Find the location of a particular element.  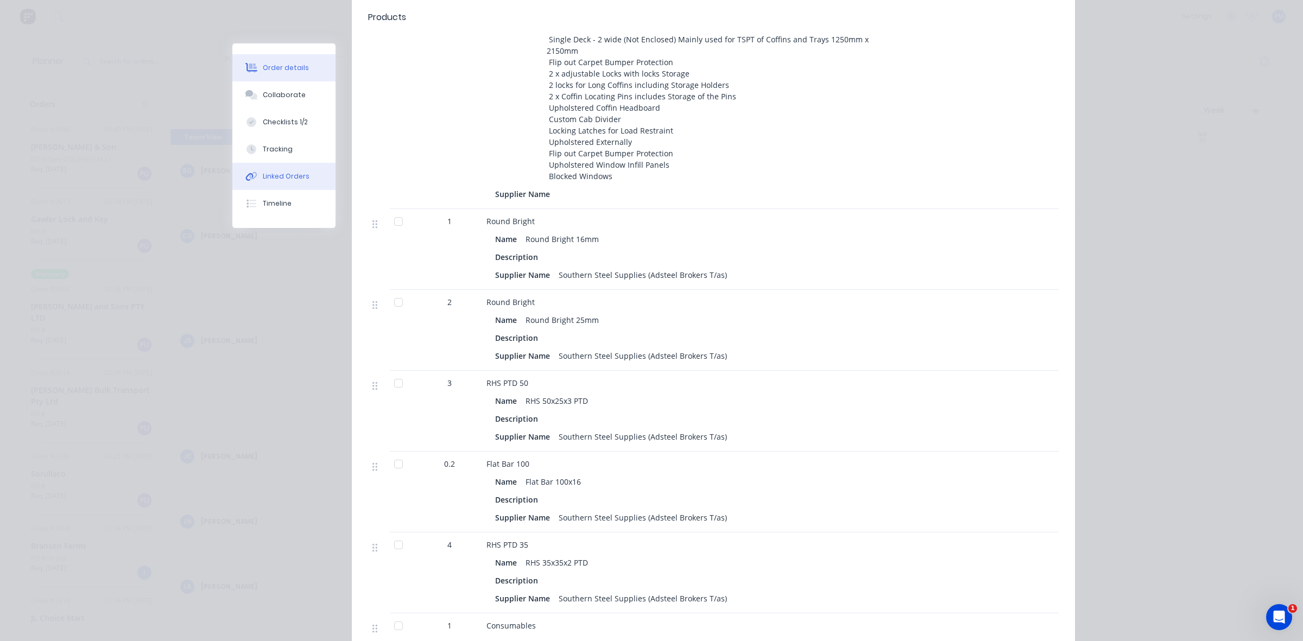

div: RHS 50x25x3 PTD is located at coordinates (557, 401).